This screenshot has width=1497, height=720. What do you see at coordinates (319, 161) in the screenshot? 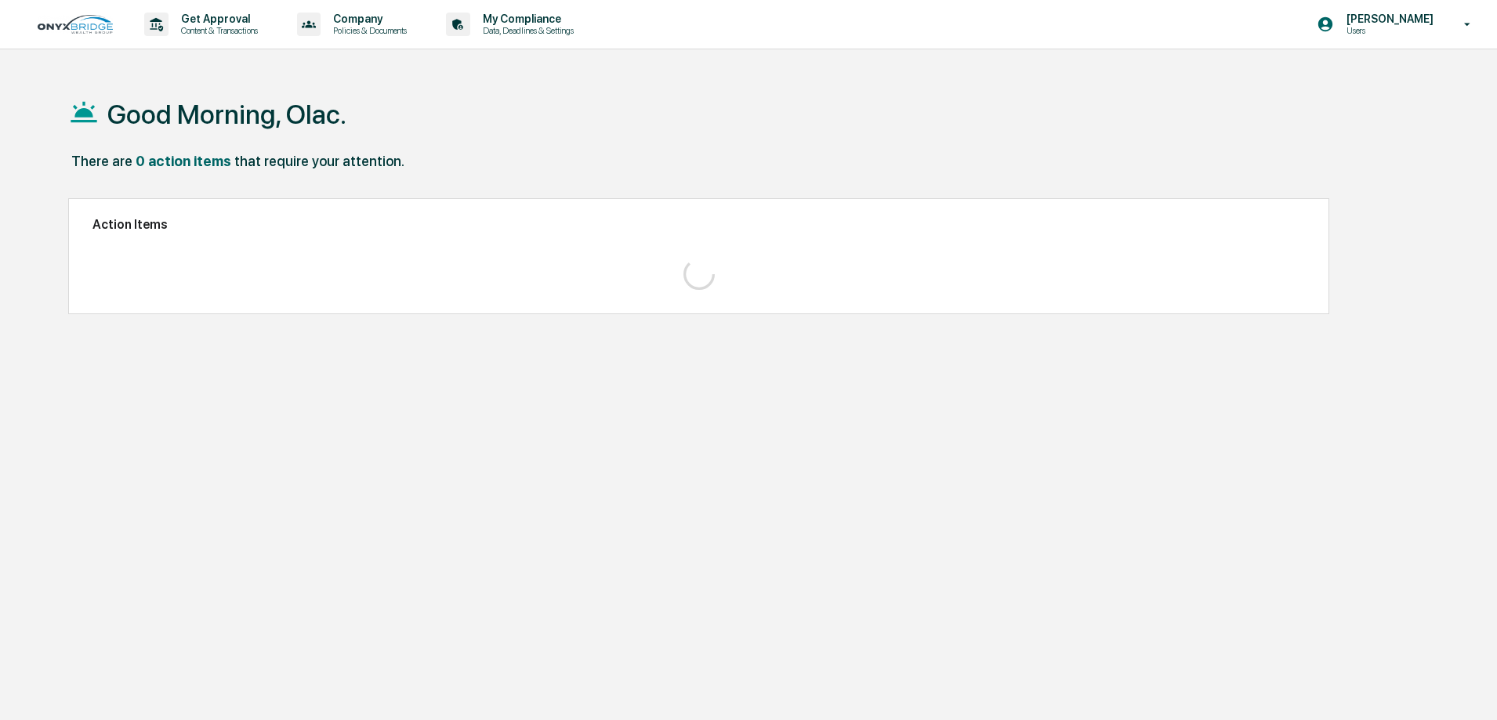
I see `div: that require your attention.` at bounding box center [319, 161].